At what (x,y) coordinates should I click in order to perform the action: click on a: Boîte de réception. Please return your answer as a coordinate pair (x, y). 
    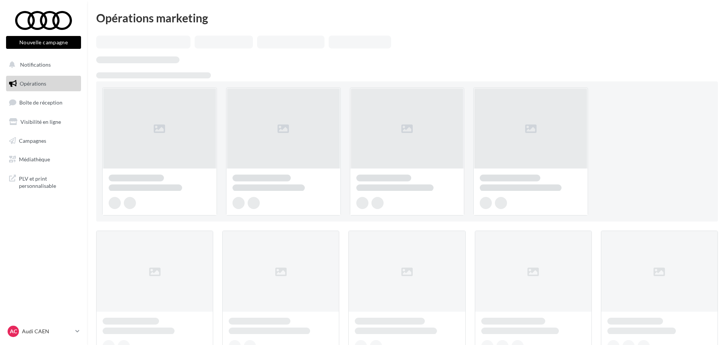
    Looking at the image, I should click on (44, 102).